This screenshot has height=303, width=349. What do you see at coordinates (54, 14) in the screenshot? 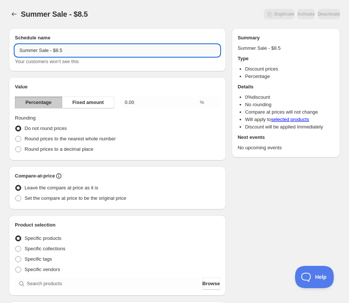
I see `span: Summer Sale - $8.5` at bounding box center [54, 14].